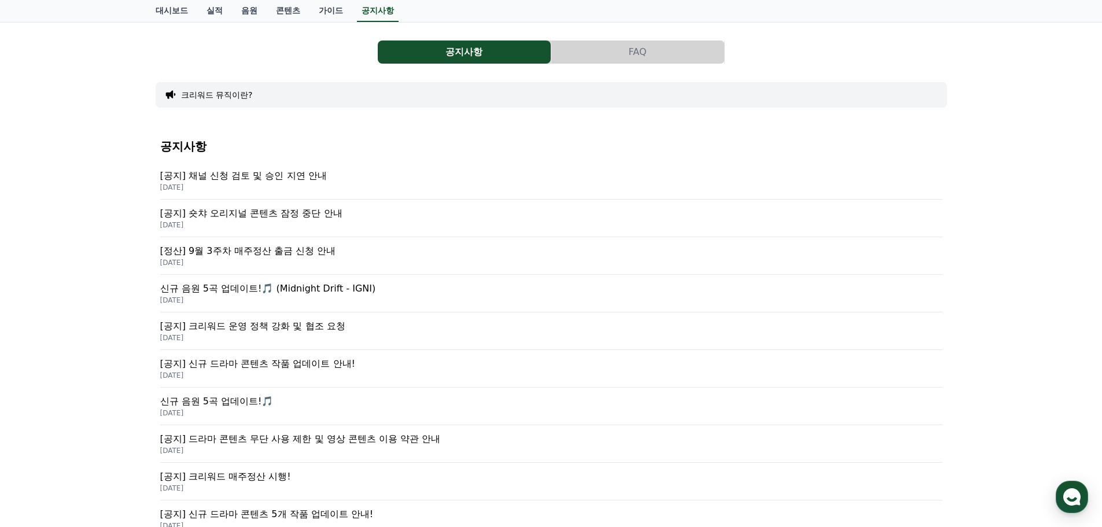  What do you see at coordinates (551, 401) in the screenshot?
I see `p: 신규 음원 5곡 업데이트!🎵` at bounding box center [551, 401].